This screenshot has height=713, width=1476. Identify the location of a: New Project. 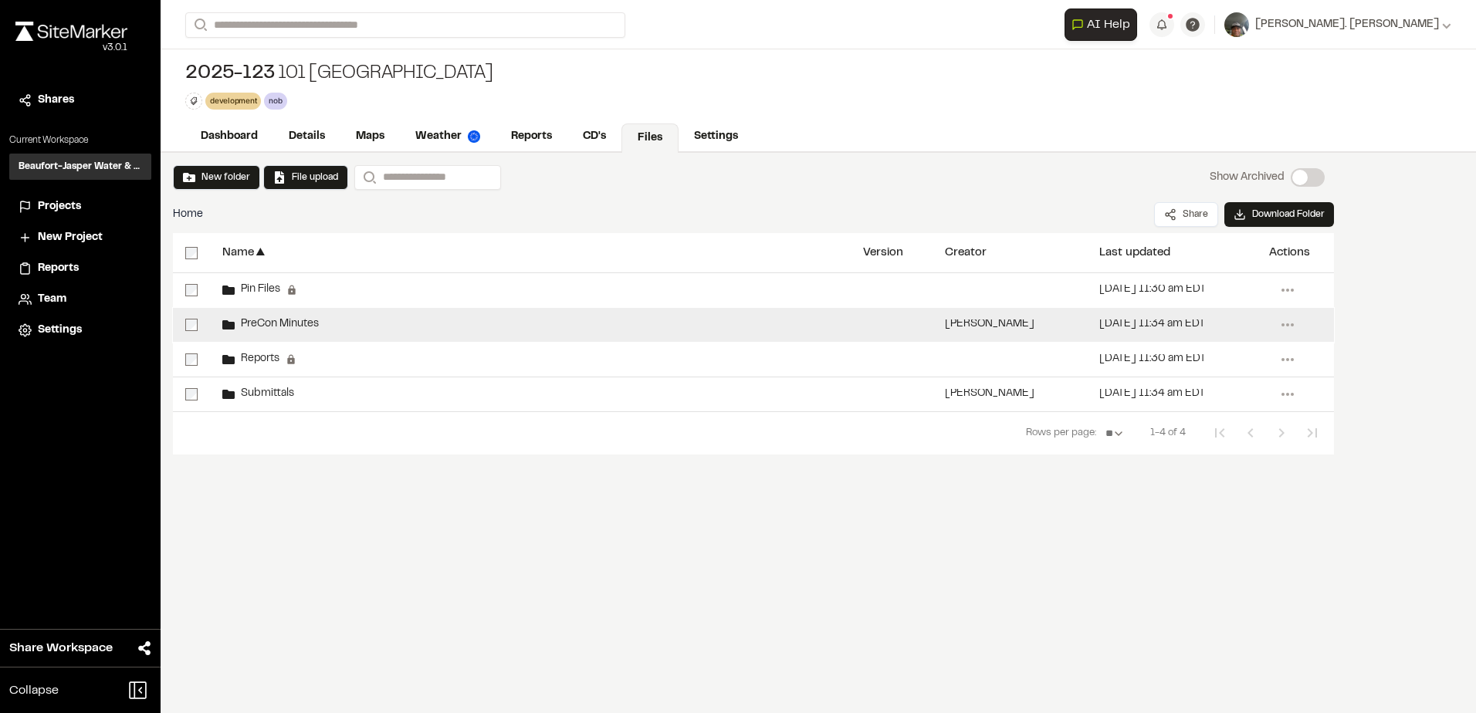
(80, 238).